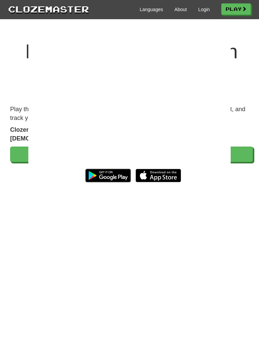  Describe the element at coordinates (108, 175) in the screenshot. I see `img: Get it on Google Play` at that location.